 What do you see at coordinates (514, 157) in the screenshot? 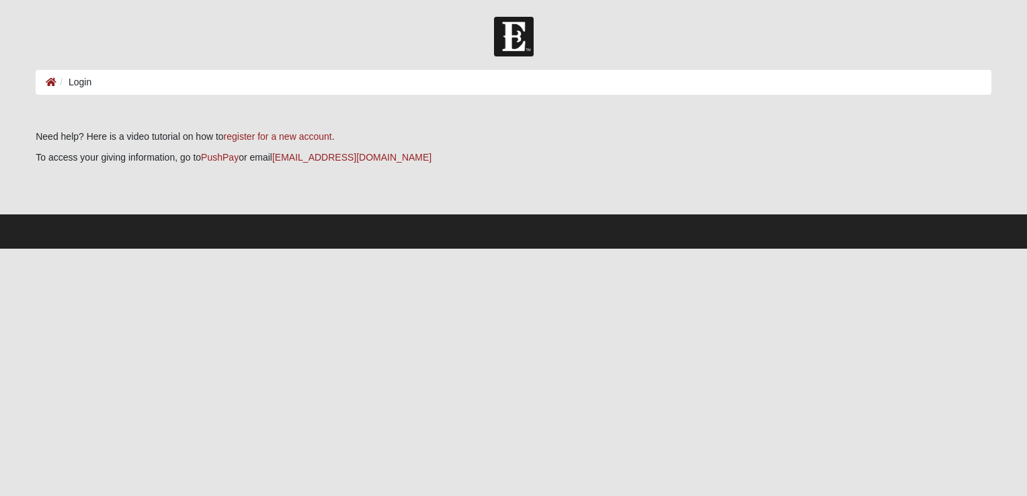
I see `p: To access your giving information, go to or email` at bounding box center [514, 157].